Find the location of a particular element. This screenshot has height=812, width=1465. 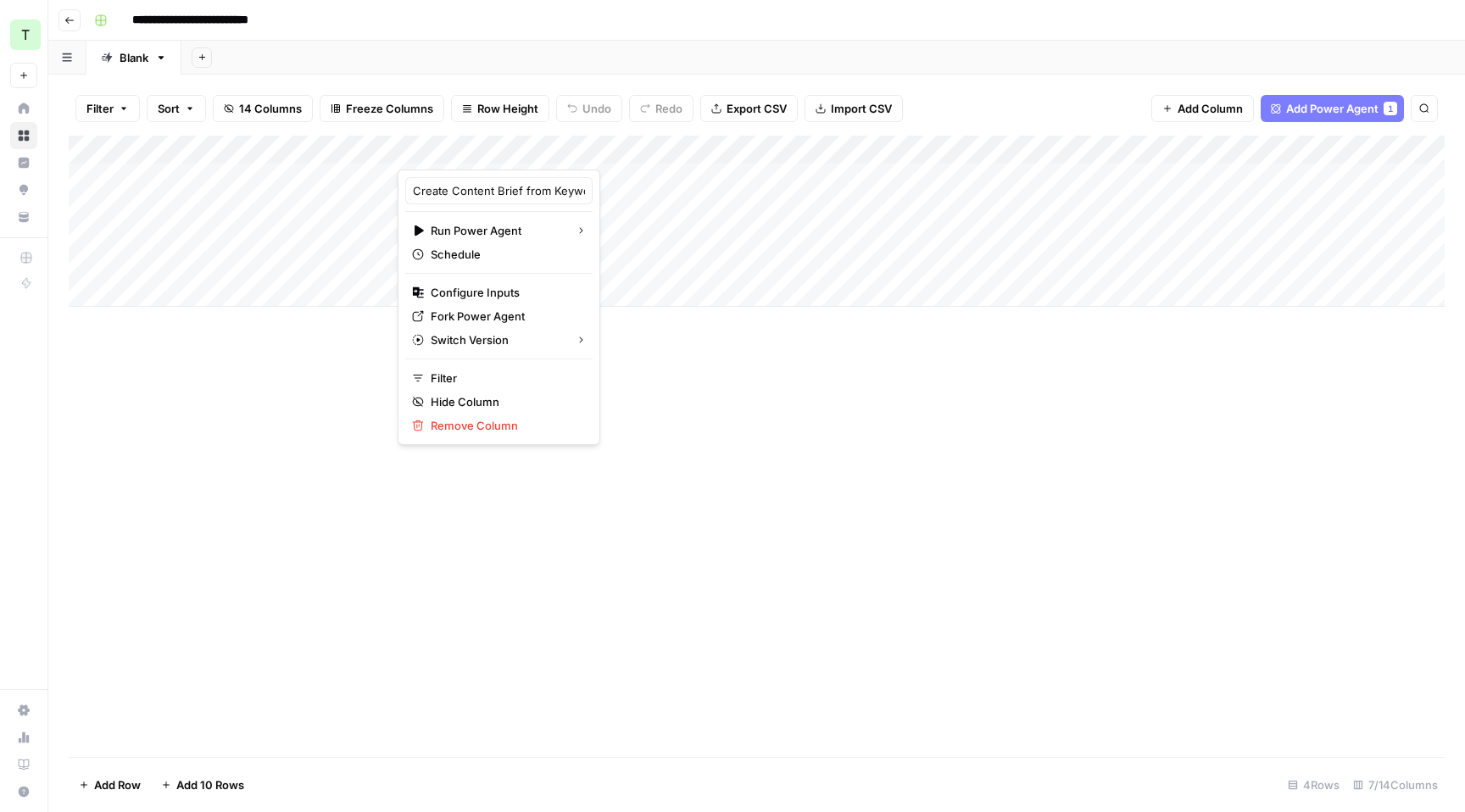

div: 4 Rows is located at coordinates (1313, 785).